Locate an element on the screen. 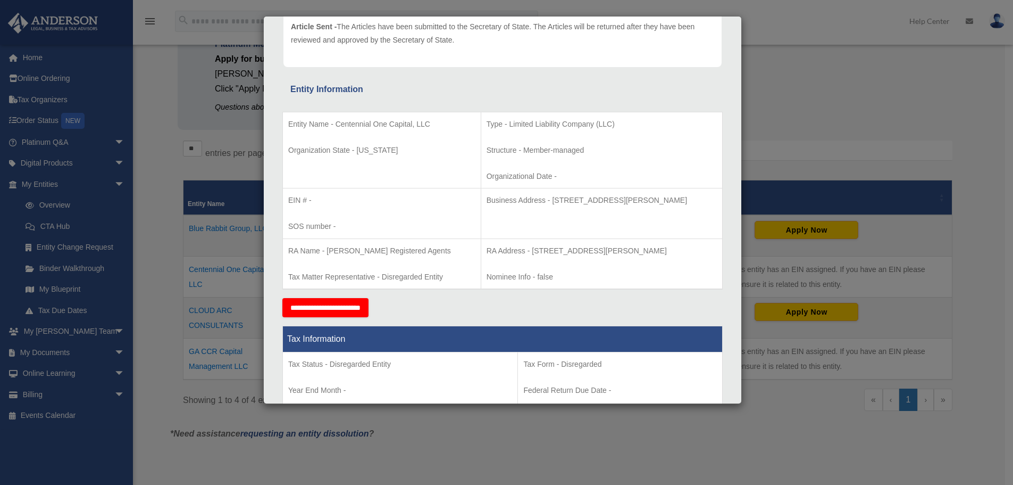  p: Organizational Date - is located at coordinates (602, 176).